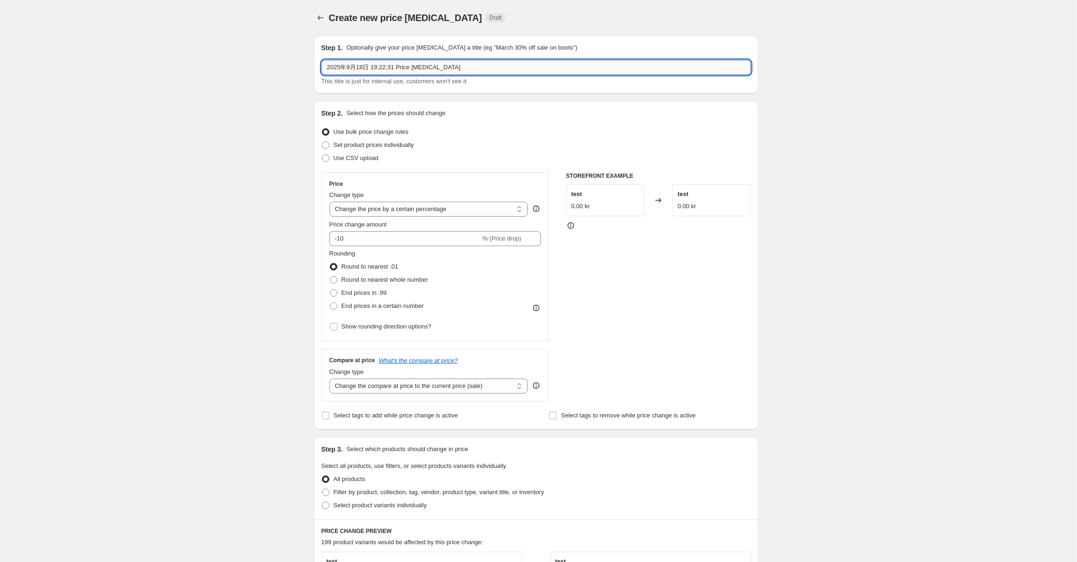 This screenshot has width=1077, height=562. I want to click on h2: Step 2., so click(332, 113).